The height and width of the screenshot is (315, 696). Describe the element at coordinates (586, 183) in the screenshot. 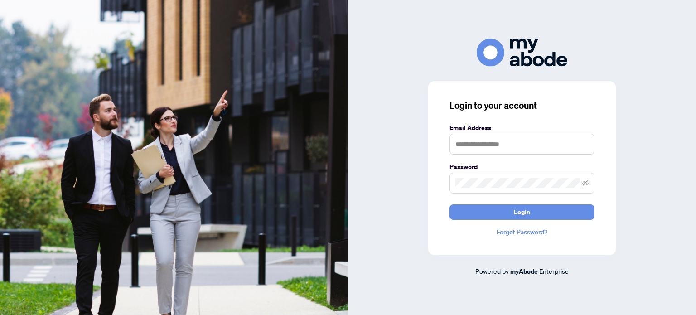

I see `span: eye-invisible` at that location.